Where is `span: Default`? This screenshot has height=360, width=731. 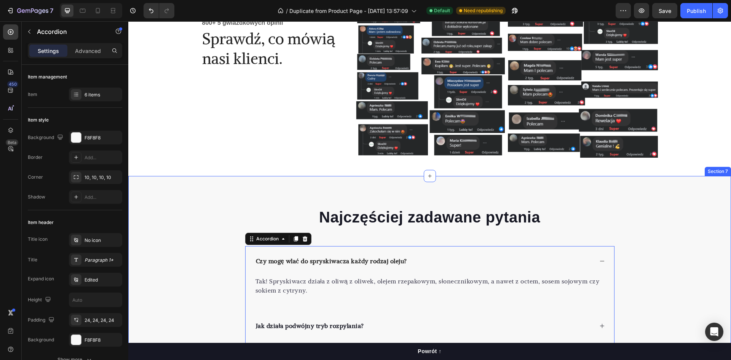 span: Default is located at coordinates (442, 11).